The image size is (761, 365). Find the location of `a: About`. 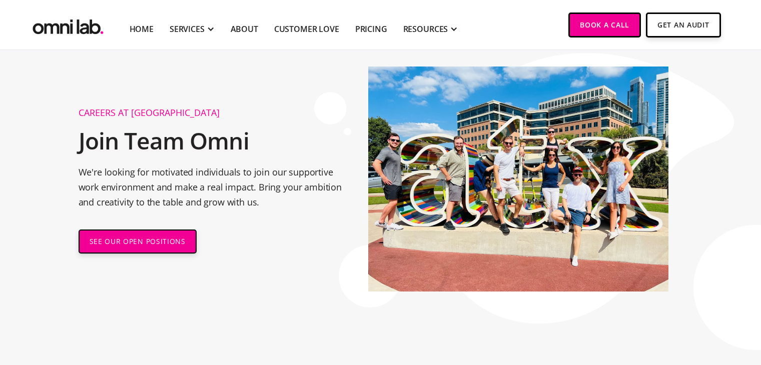

a: About is located at coordinates (244, 29).